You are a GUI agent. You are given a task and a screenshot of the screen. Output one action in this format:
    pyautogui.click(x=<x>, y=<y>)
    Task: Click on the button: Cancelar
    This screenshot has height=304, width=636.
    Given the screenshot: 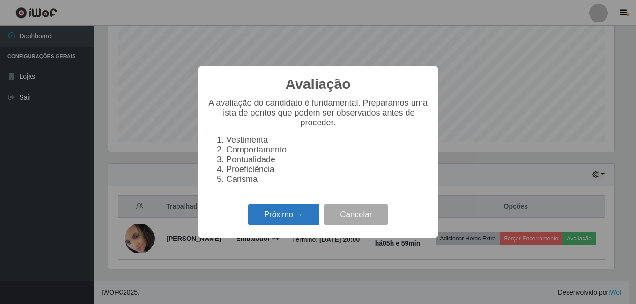 What is the action you would take?
    pyautogui.click(x=356, y=215)
    